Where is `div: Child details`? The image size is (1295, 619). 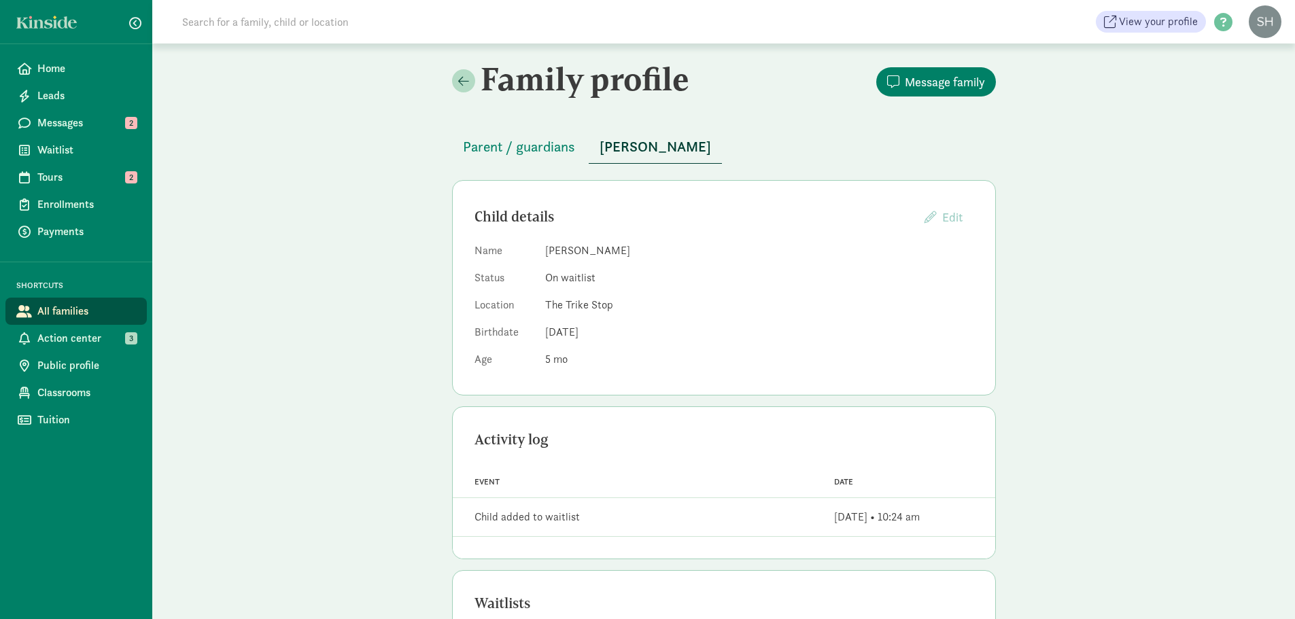
div: Child details is located at coordinates (694, 217).